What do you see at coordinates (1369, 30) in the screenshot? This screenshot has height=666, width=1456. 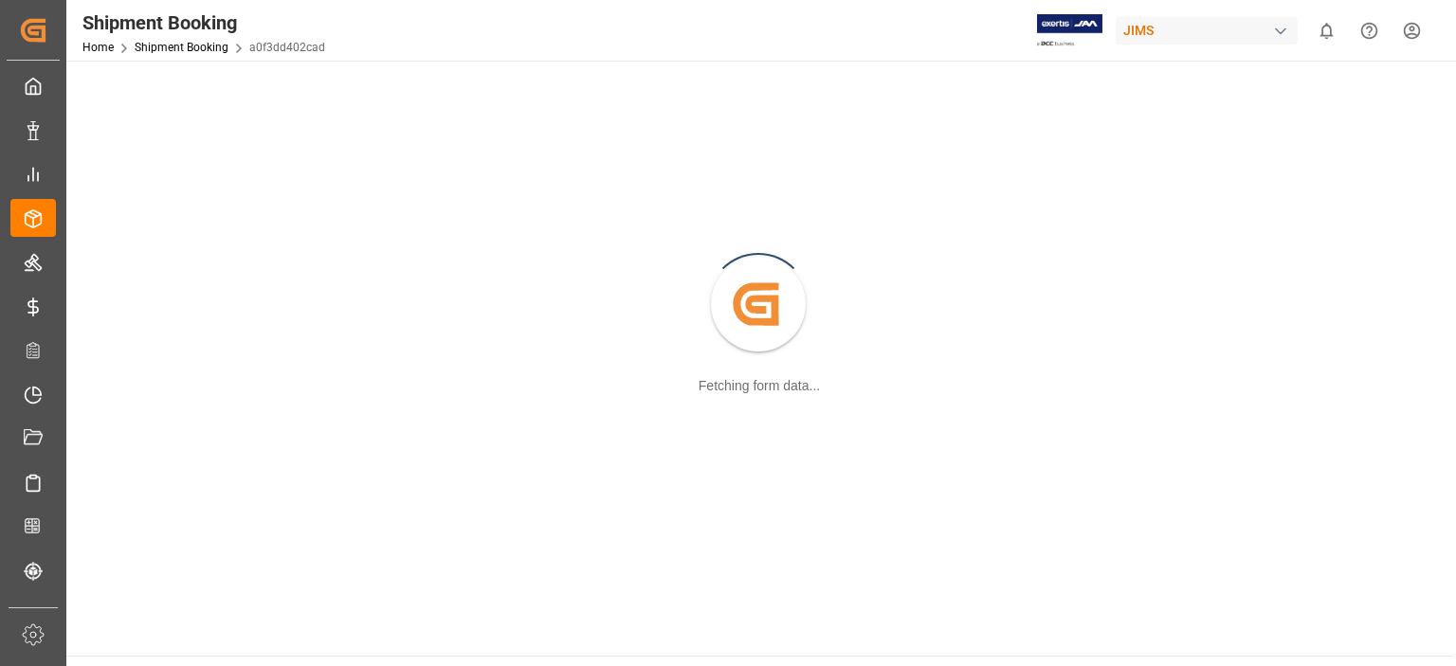 I see `button: Help Center` at bounding box center [1369, 30].